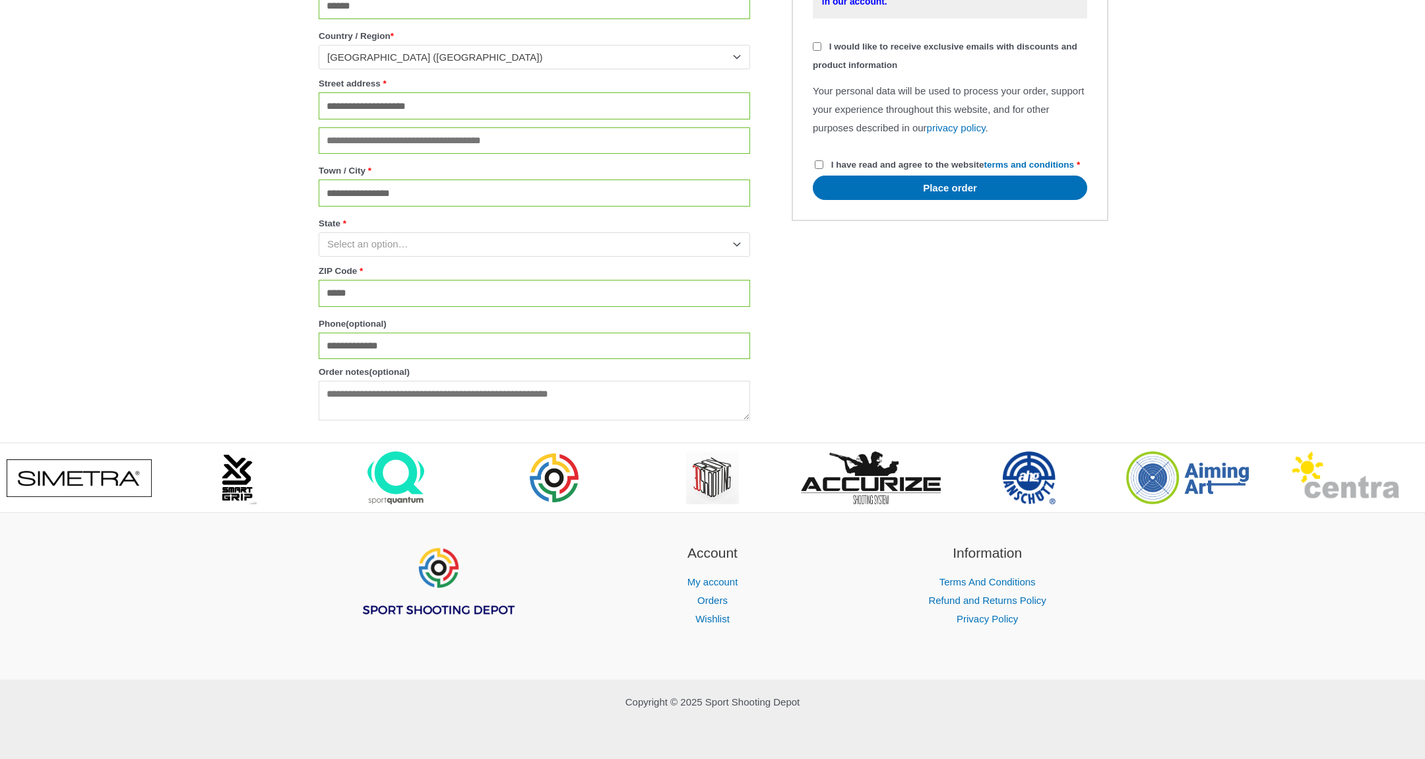  What do you see at coordinates (534, 244) in the screenshot?
I see `span: State / County` at bounding box center [534, 244].